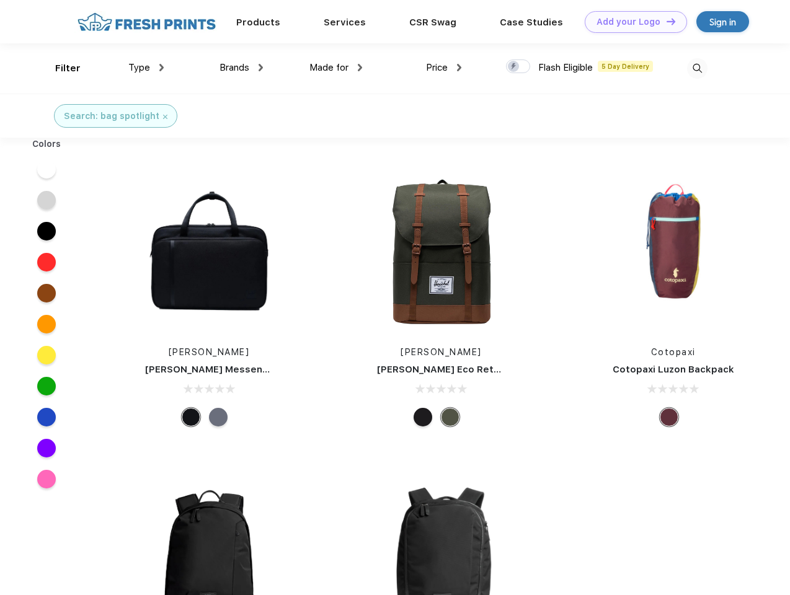 This screenshot has height=595, width=790. What do you see at coordinates (673, 369) in the screenshot?
I see `a: Cotopaxi Luzon Backpack` at bounding box center [673, 369].